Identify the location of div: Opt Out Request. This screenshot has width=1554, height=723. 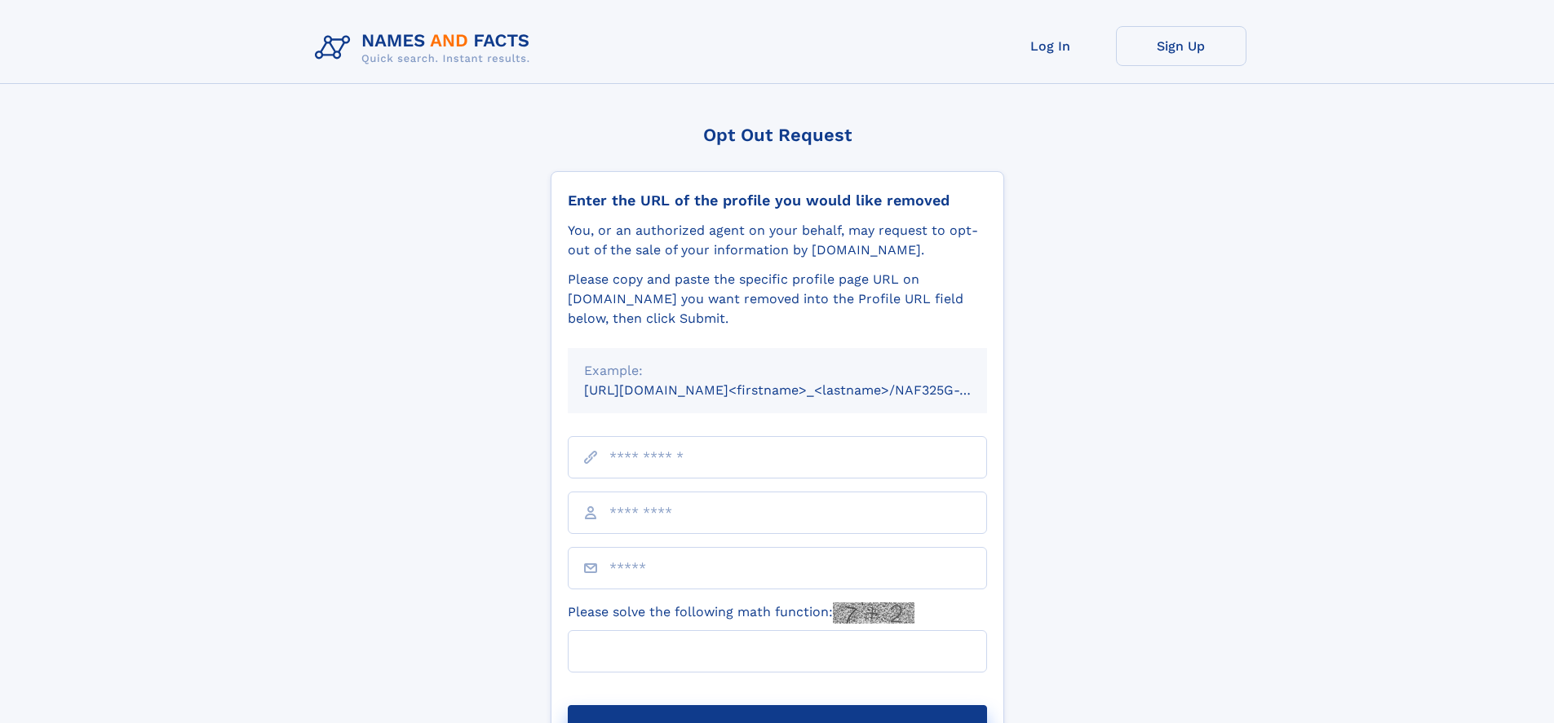
(777, 135).